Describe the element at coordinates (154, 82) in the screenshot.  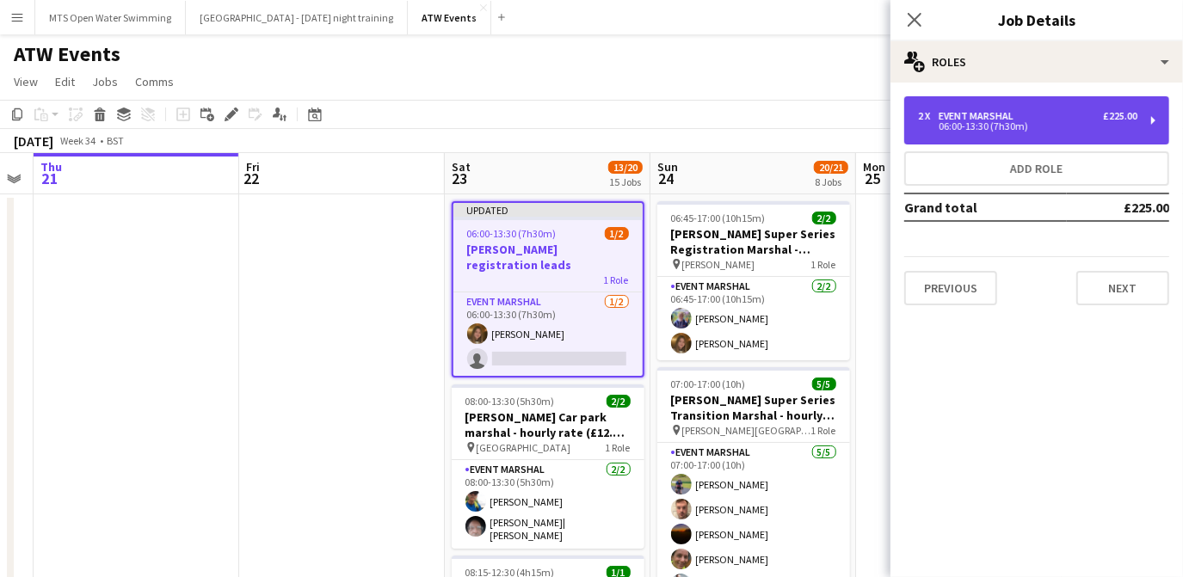
I see `span: Comms` at that location.